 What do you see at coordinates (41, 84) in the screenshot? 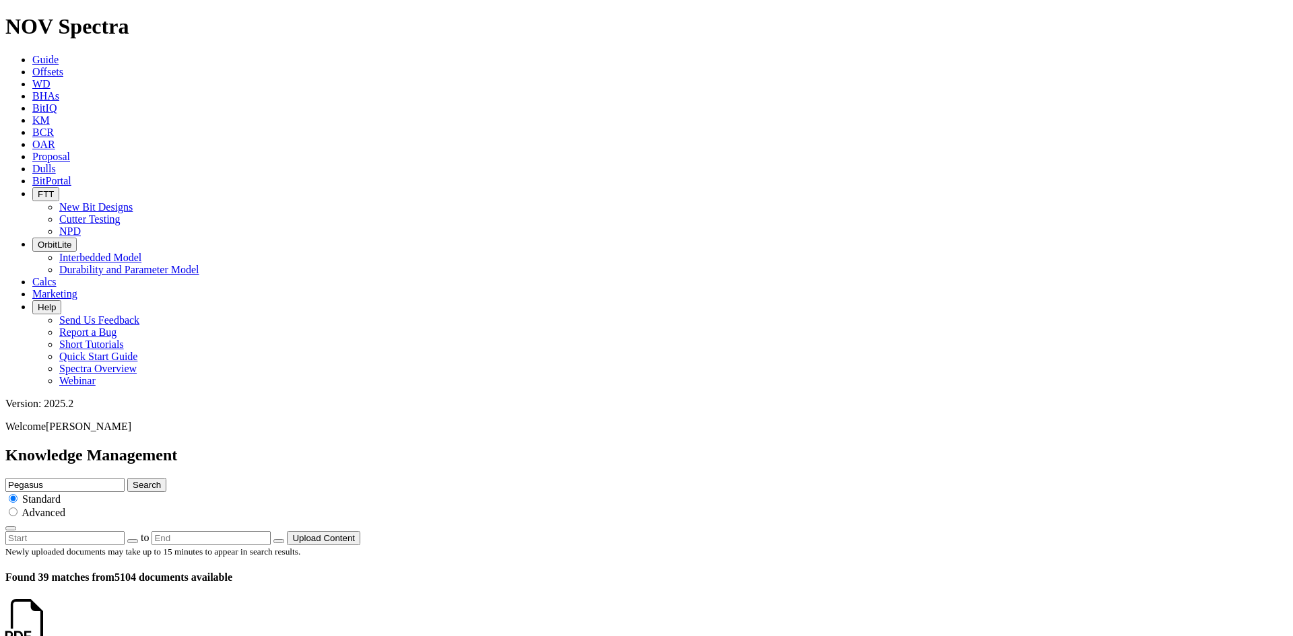
I see `span: WD` at bounding box center [41, 84].